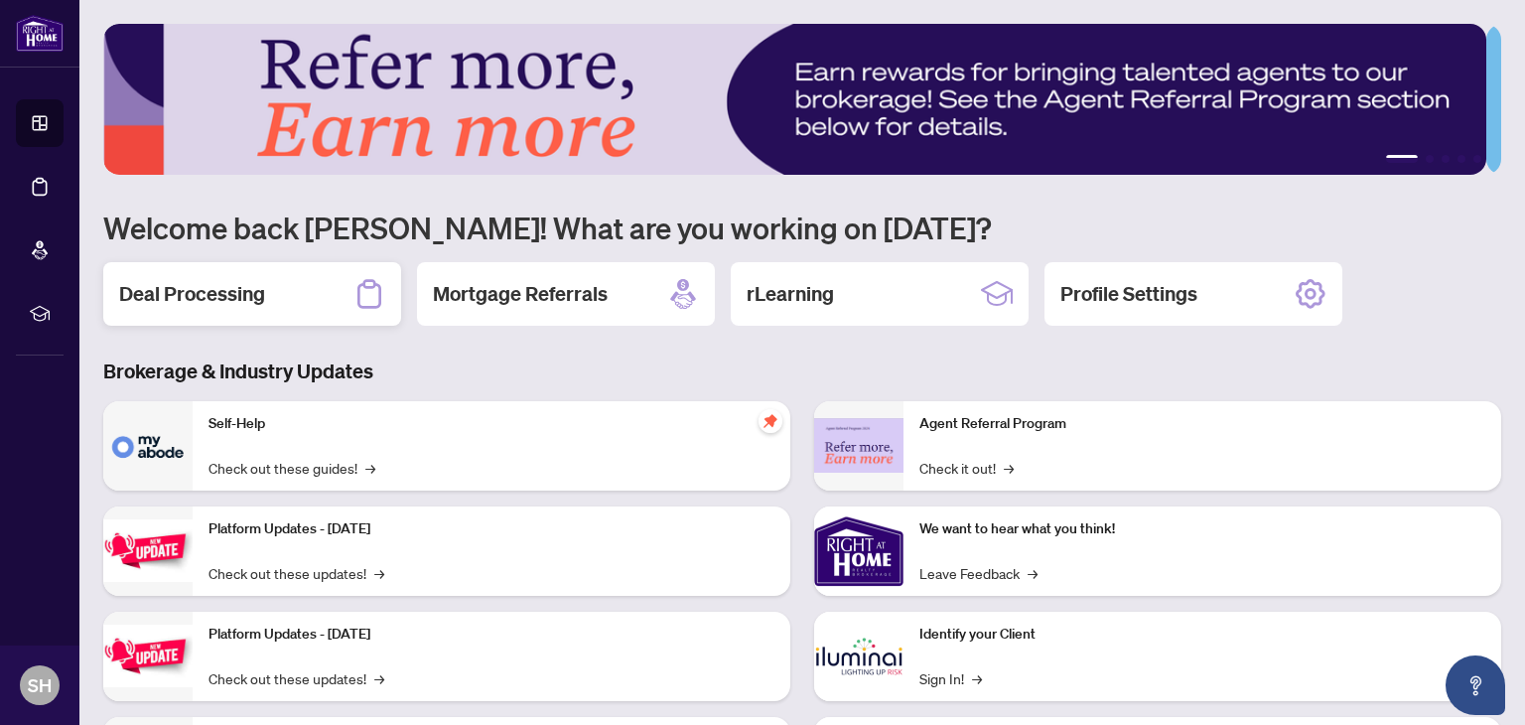 This screenshot has width=1525, height=725. Describe the element at coordinates (1477, 159) in the screenshot. I see `button: 5` at that location.